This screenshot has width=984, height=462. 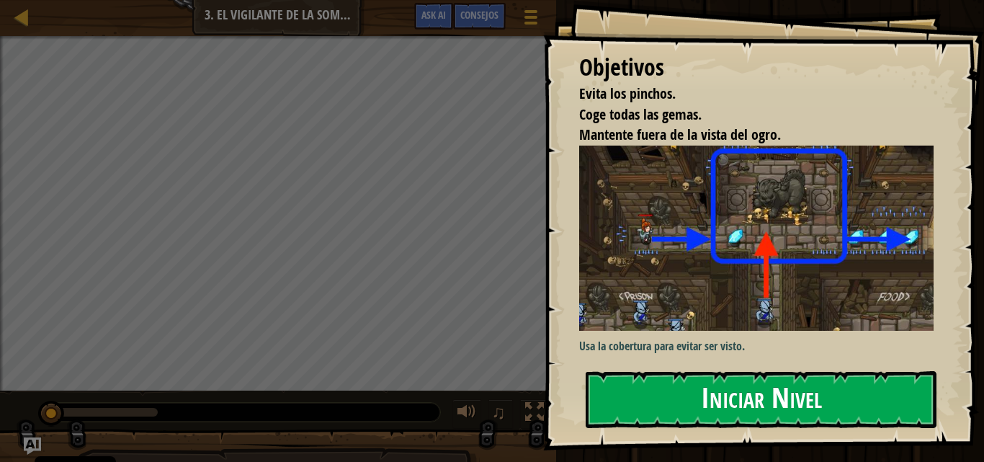 What do you see at coordinates (745, 94) in the screenshot?
I see `li: Evita los pinchos.` at bounding box center [745, 94].